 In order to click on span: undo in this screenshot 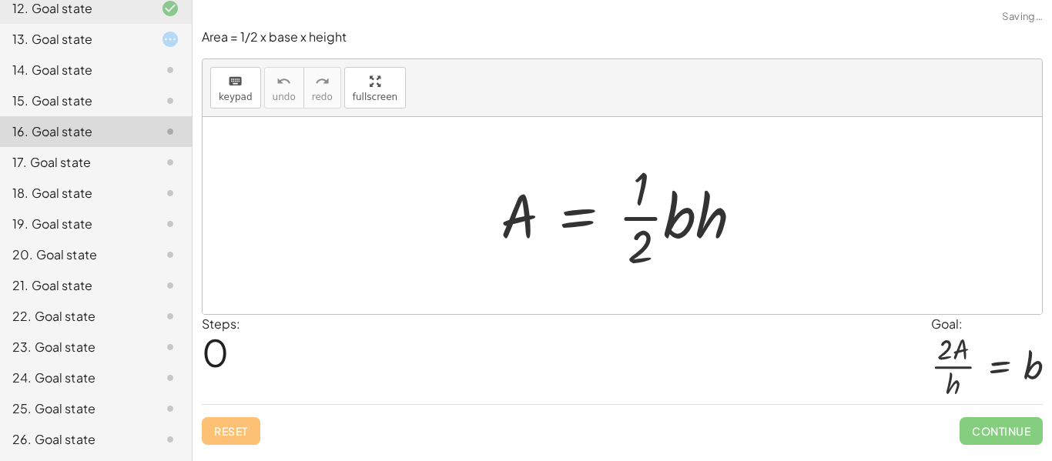, I will do `click(284, 97)`.